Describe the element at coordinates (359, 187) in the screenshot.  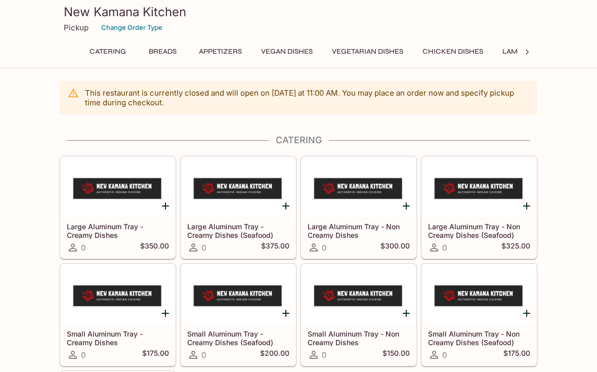
I see `div: Large Aluminum Tray - Non Creamy Dishes` at that location.